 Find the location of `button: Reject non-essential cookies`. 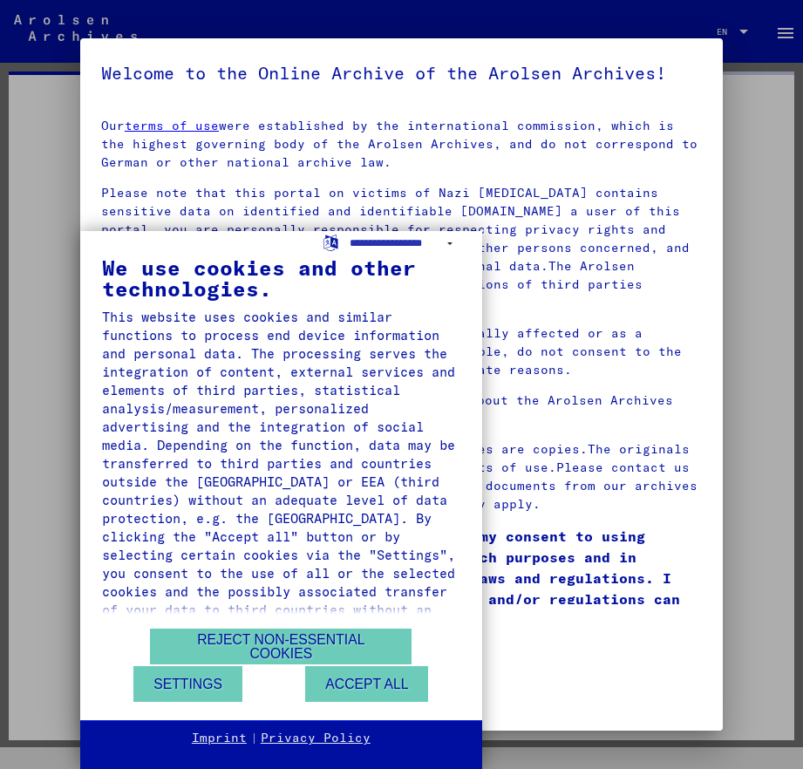

button: Reject non-essential cookies is located at coordinates (281, 646).